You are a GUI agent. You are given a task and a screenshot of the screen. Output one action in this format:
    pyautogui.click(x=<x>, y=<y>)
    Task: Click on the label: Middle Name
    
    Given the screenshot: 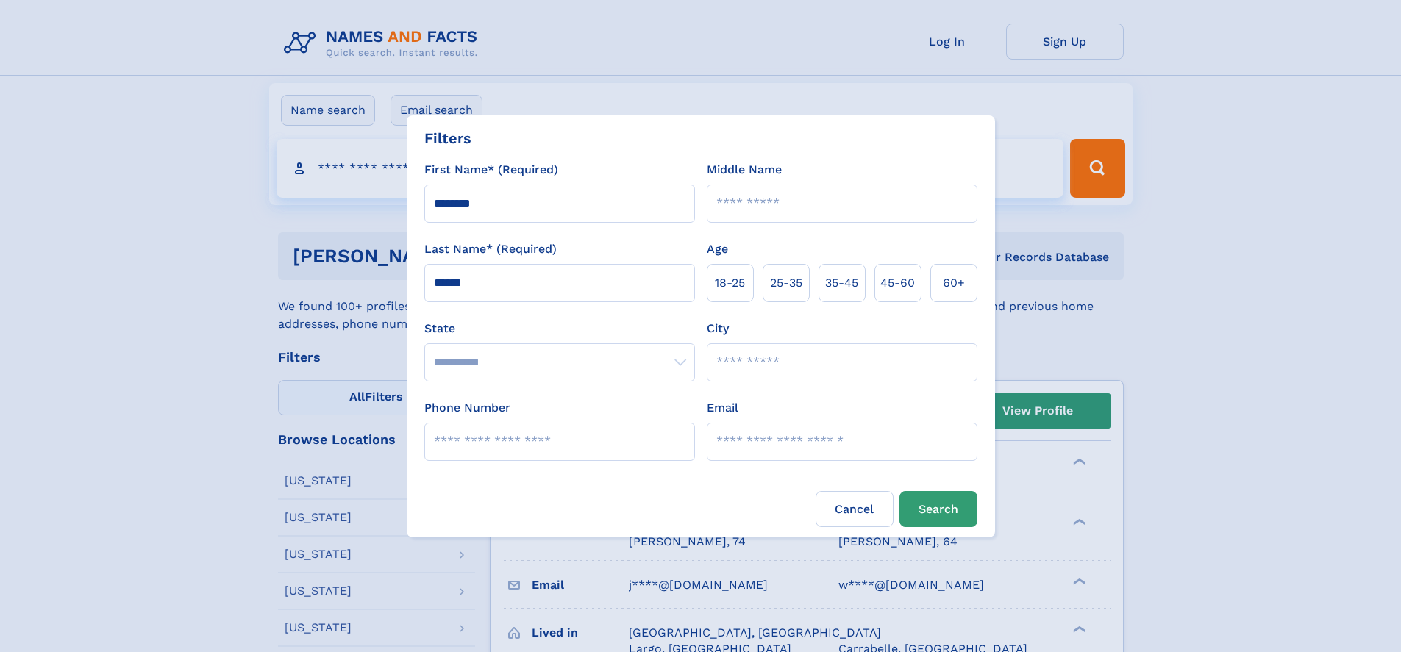 What is the action you would take?
    pyautogui.click(x=744, y=170)
    